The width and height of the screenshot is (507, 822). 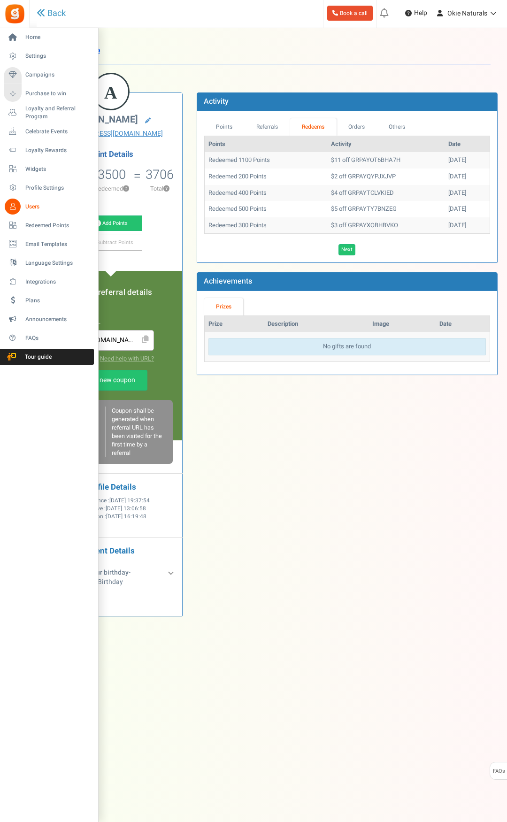 I want to click on a: Plans, so click(x=49, y=300).